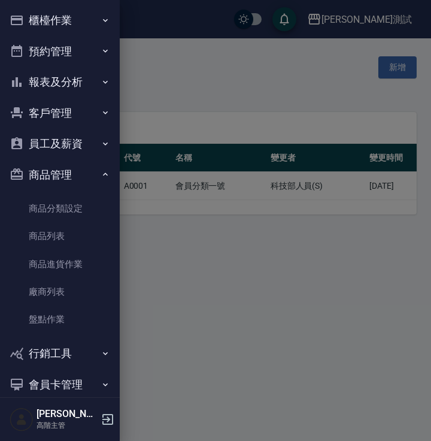 The image size is (431, 441). Describe the element at coordinates (60, 292) in the screenshot. I see `a: 廠商列表` at that location.